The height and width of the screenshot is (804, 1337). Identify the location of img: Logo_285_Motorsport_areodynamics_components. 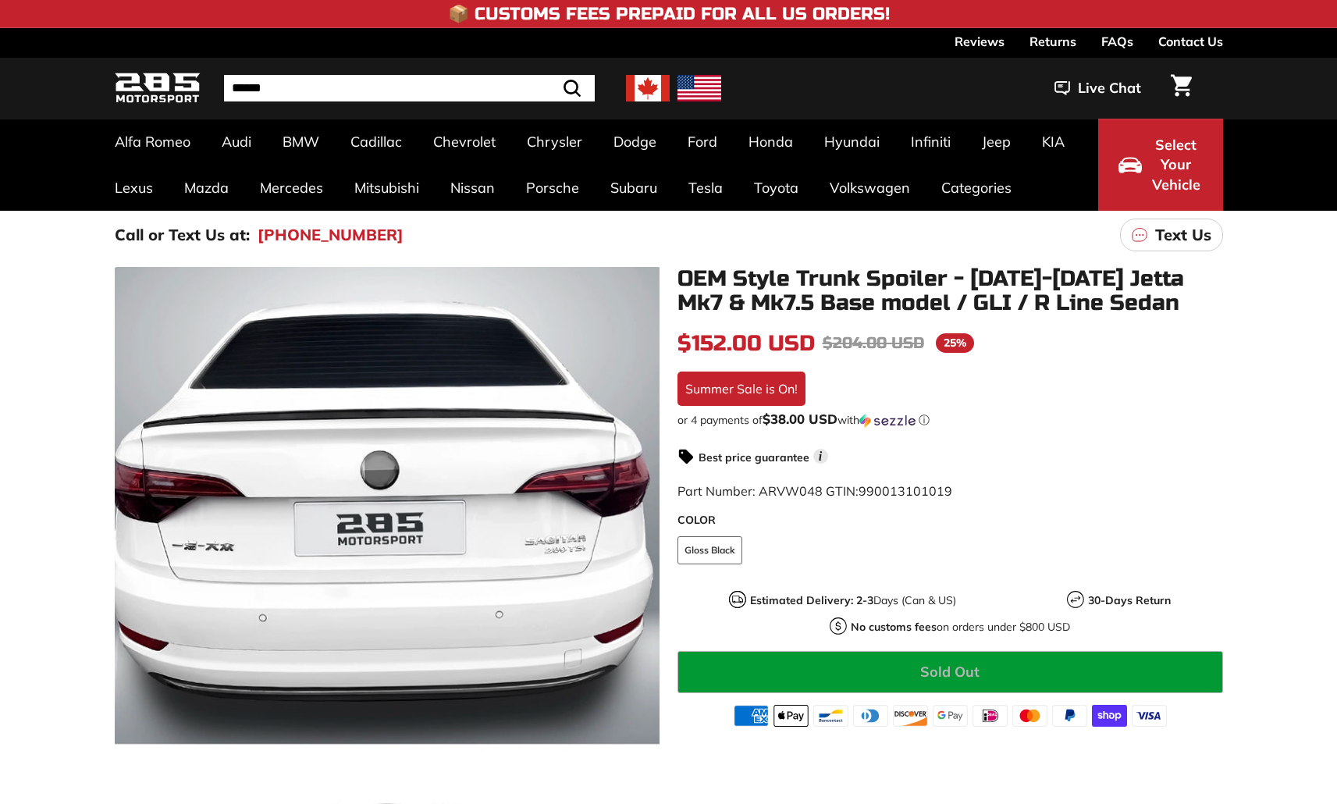
(158, 88).